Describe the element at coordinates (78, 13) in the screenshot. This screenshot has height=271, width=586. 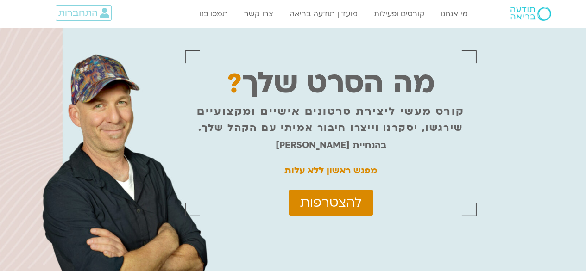
I see `span: התחברות` at that location.